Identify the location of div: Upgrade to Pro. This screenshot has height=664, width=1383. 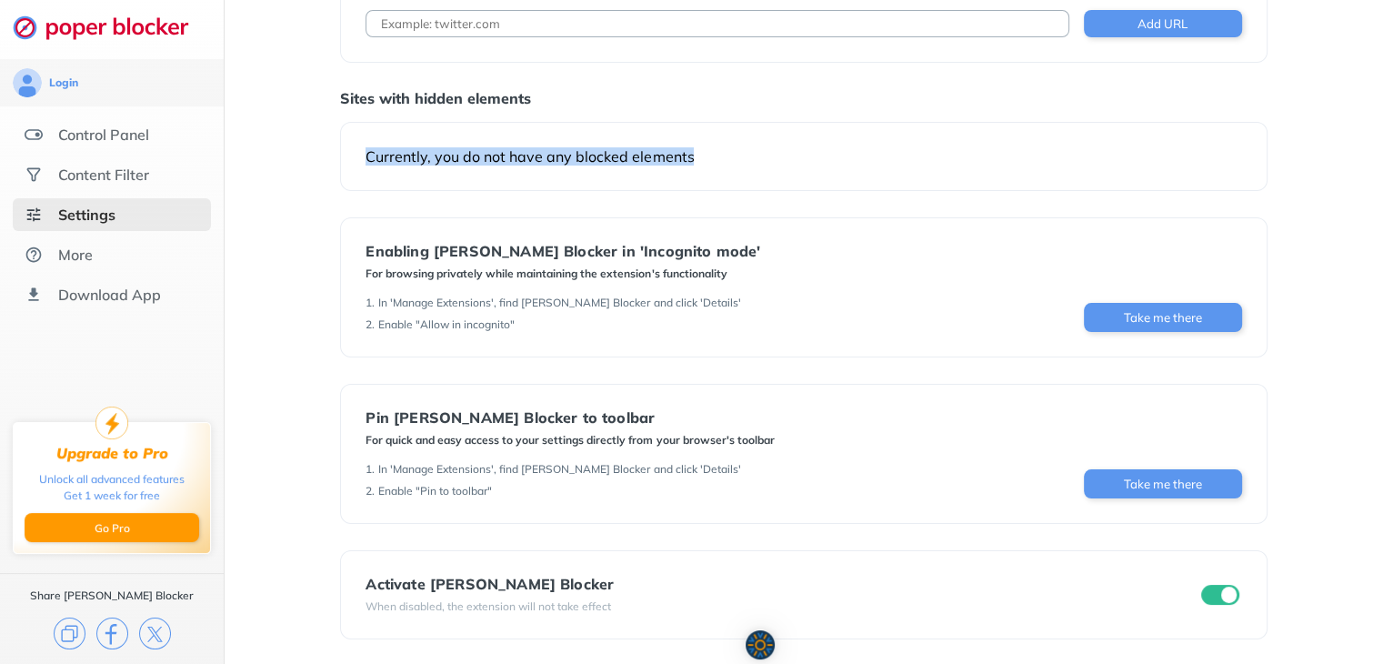
(112, 453).